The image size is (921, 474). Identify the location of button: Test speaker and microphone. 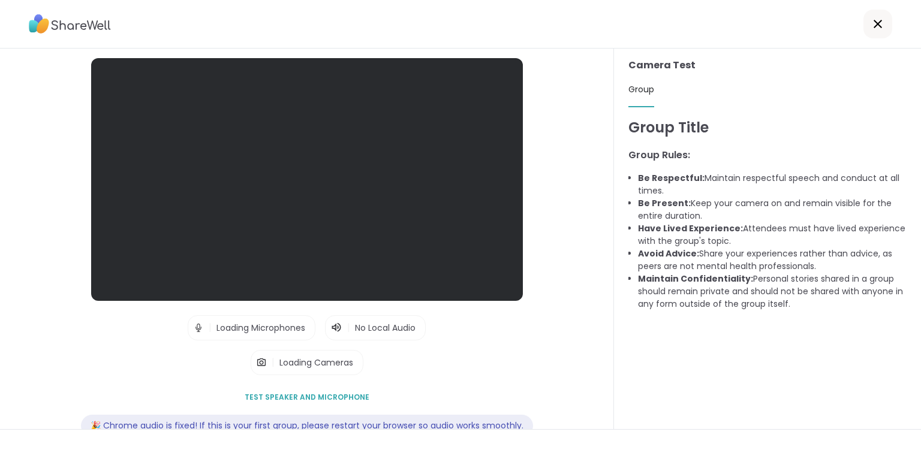
(307, 397).